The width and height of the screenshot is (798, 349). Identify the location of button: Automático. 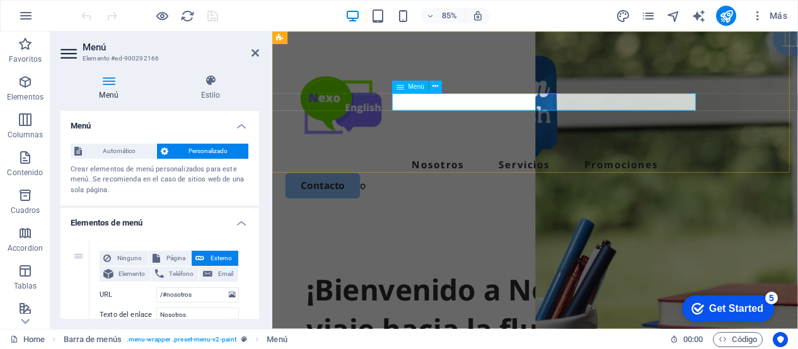
(114, 151).